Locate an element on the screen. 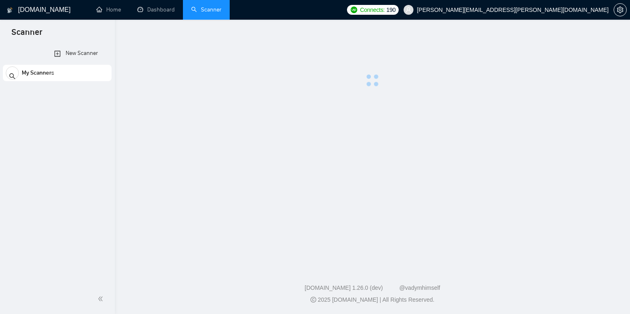  a: setting is located at coordinates (620, 10).